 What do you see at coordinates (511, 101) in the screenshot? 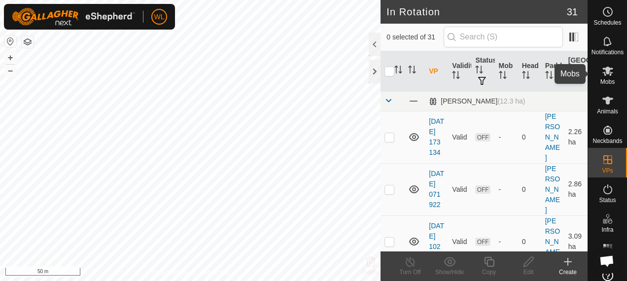
I see `span: (12.3 ha)` at bounding box center [511, 101].